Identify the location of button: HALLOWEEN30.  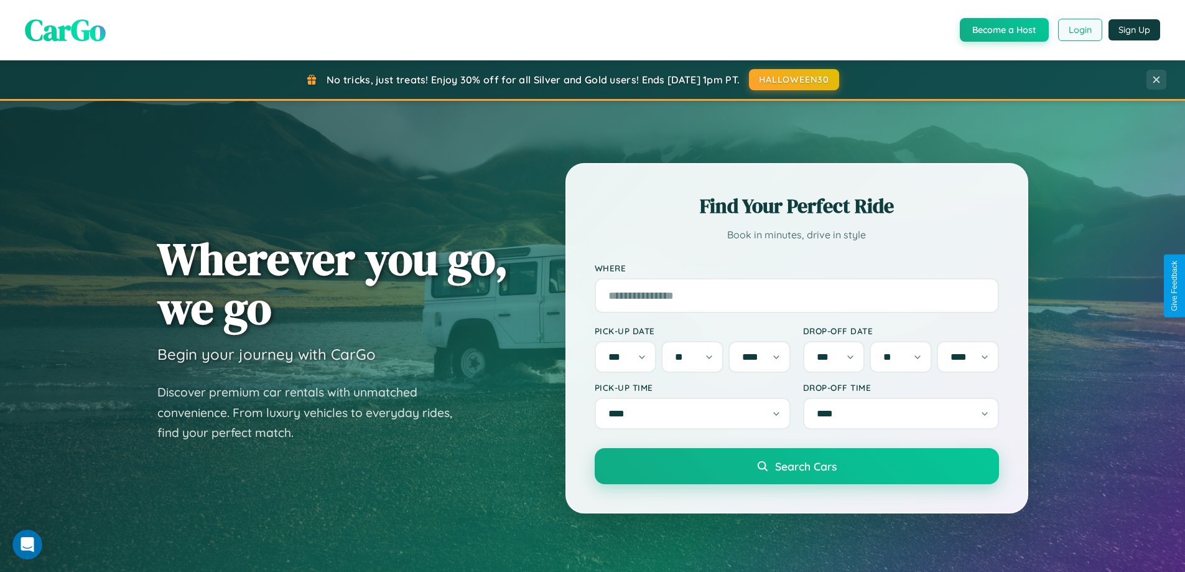
(794, 80).